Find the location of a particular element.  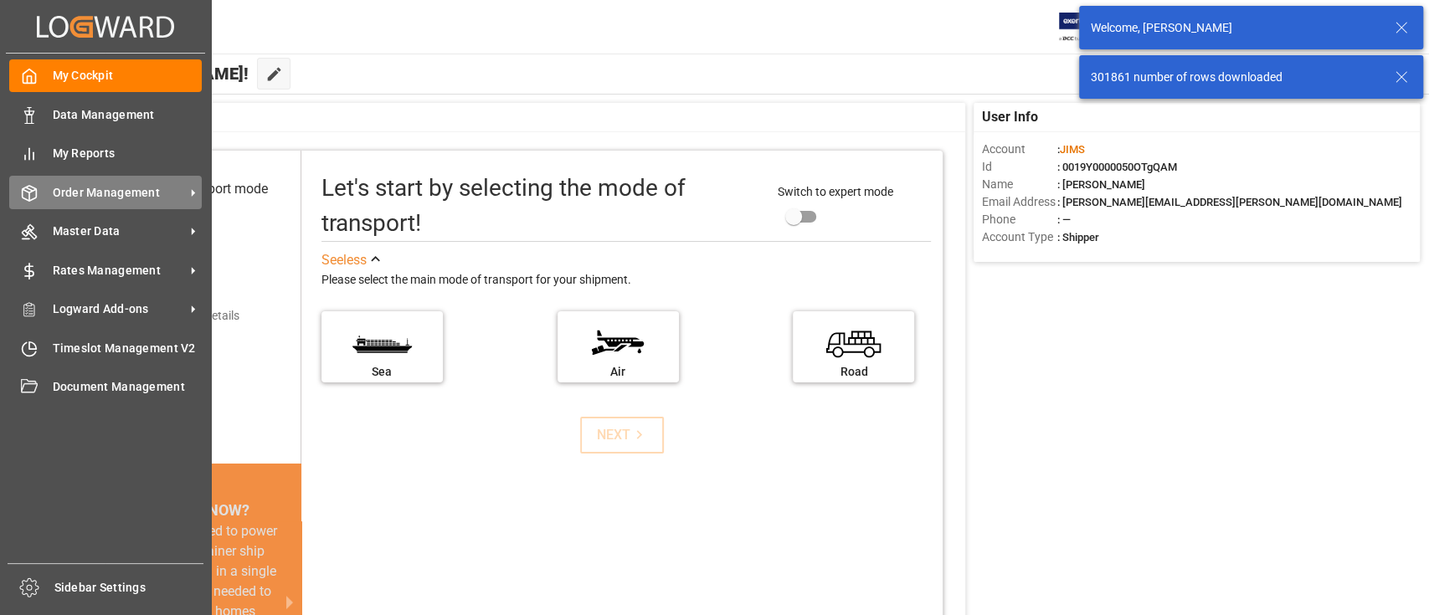

a: My Cockpit is located at coordinates (105, 75).